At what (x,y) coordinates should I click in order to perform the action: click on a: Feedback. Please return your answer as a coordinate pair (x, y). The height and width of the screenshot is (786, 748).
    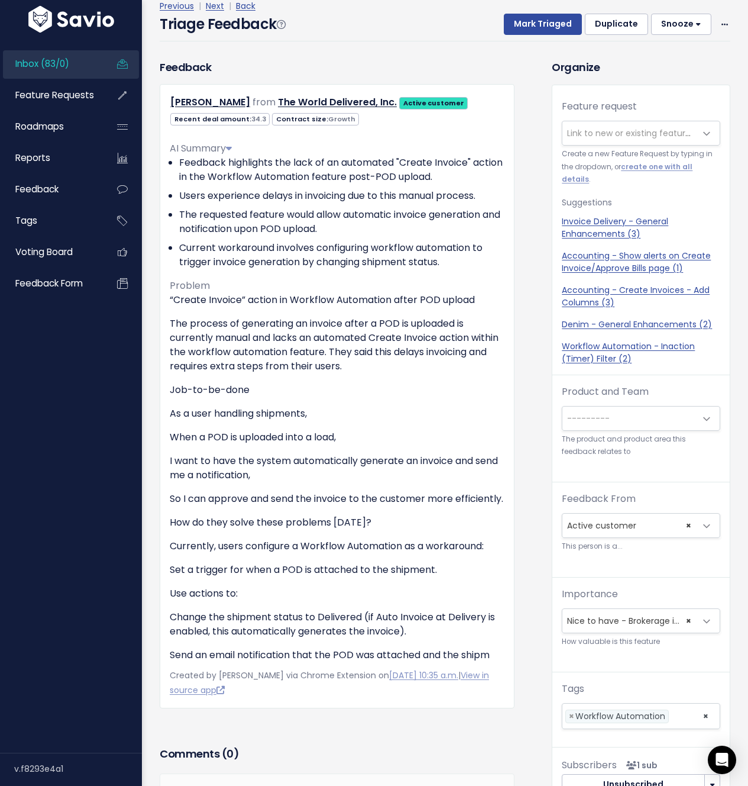
    Looking at the image, I should click on (50, 189).